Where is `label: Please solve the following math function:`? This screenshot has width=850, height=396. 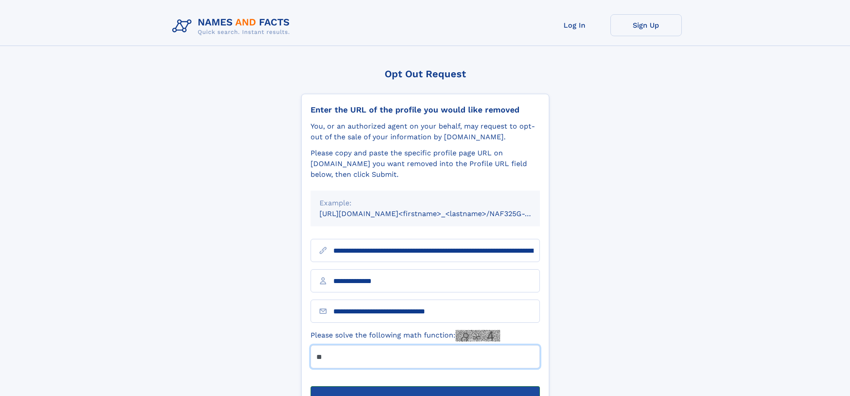
label: Please solve the following math function: is located at coordinates (405, 336).